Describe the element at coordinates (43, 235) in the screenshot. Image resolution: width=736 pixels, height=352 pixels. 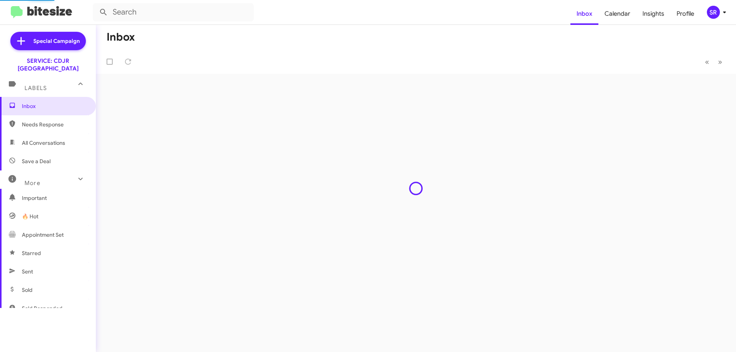
I see `span: Appointment Set` at that location.